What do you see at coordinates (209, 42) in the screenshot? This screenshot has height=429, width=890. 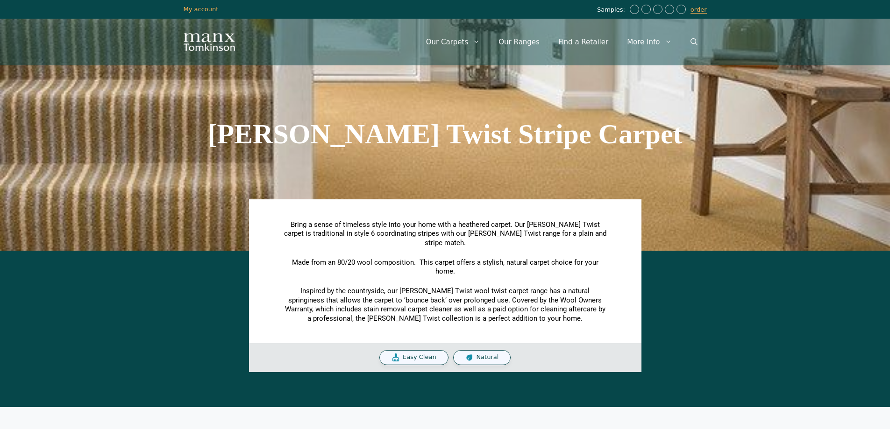 I see `img: Manx Tomkinson` at bounding box center [209, 42].